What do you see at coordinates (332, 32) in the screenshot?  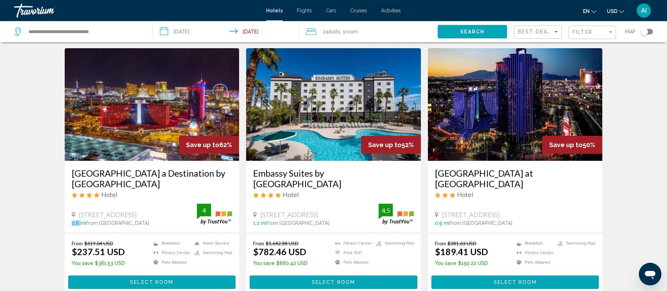 I see `span: 2` at bounding box center [332, 32].